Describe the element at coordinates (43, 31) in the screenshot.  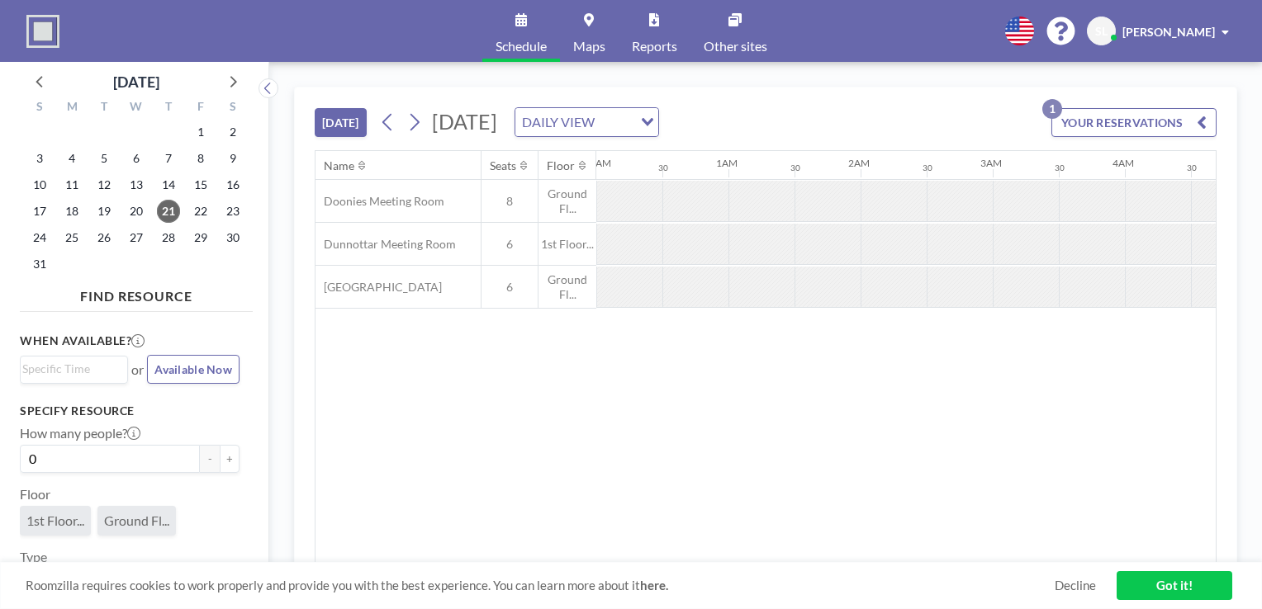
I see `img: organization-logo` at that location.